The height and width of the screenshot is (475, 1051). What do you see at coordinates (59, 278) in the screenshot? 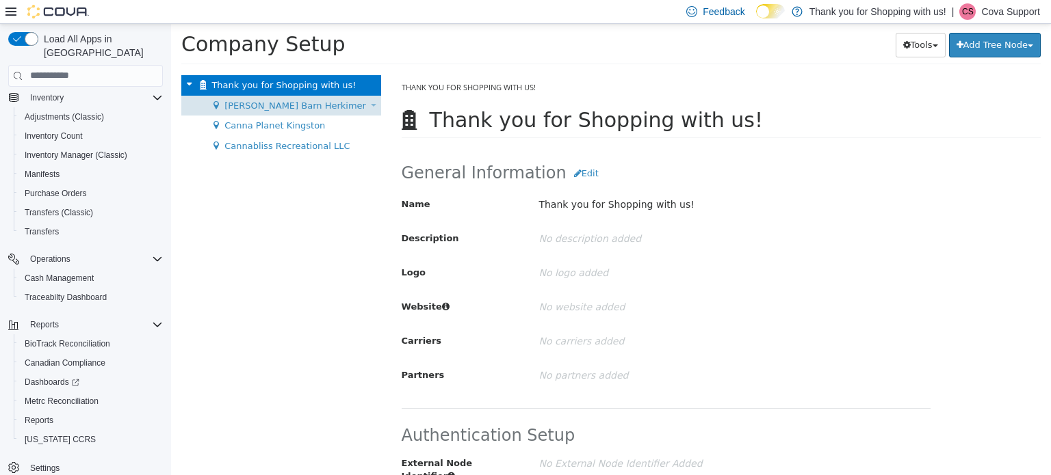
I see `a: Cash Management` at bounding box center [59, 278].